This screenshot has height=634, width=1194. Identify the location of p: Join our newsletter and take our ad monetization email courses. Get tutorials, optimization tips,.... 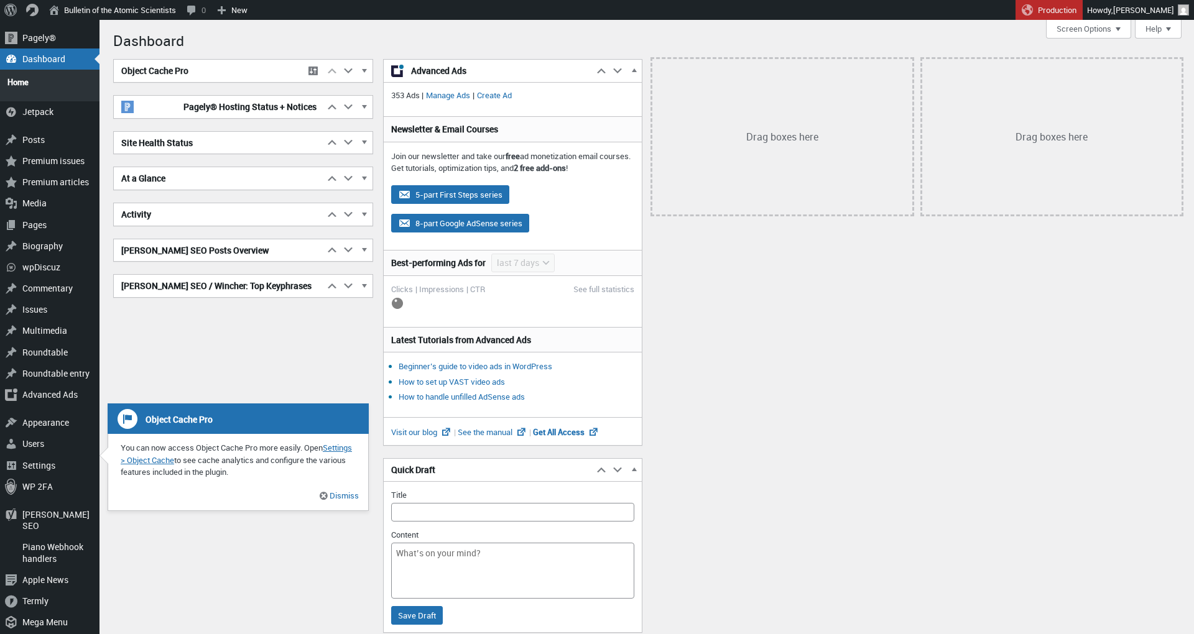
(513, 162).